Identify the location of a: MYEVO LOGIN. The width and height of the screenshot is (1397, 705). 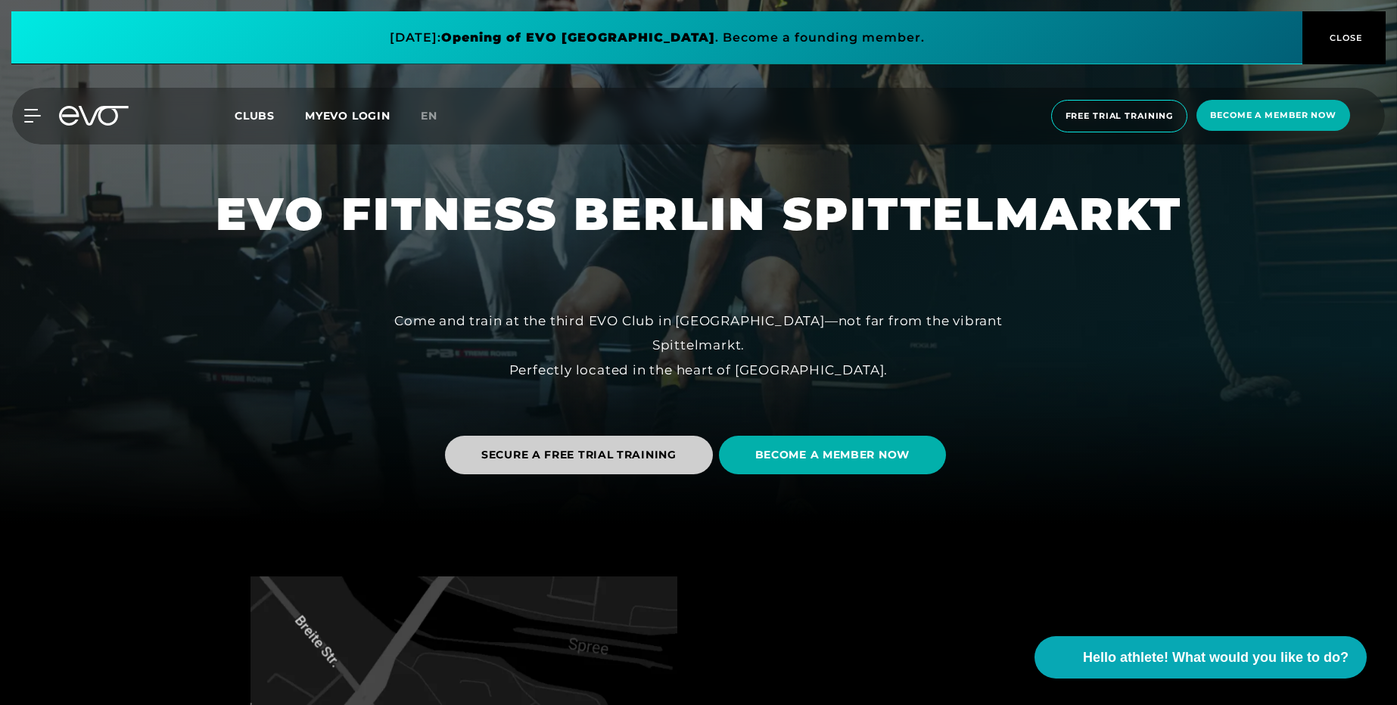
(347, 116).